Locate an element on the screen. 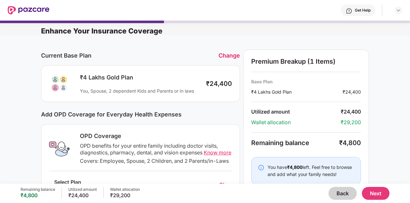  img: svg+xml;base64,PHN2ZyBpZD0iRHJvcGRvd24tMzJ4MzIiIHhtbG5zPSJodHRwOi8vd3d3LnczLm9yZy8yMDAwL3N2ZyIgd2... is located at coordinates (399, 10).